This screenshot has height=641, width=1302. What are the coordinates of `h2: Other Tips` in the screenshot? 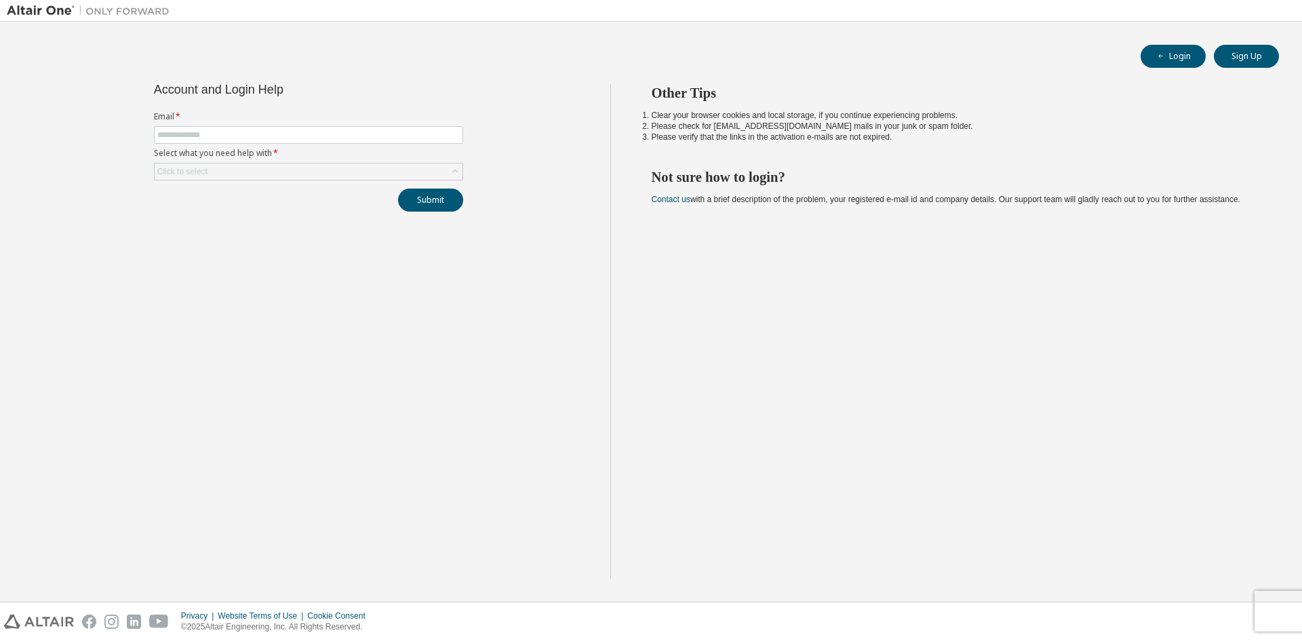 It's located at (953, 93).